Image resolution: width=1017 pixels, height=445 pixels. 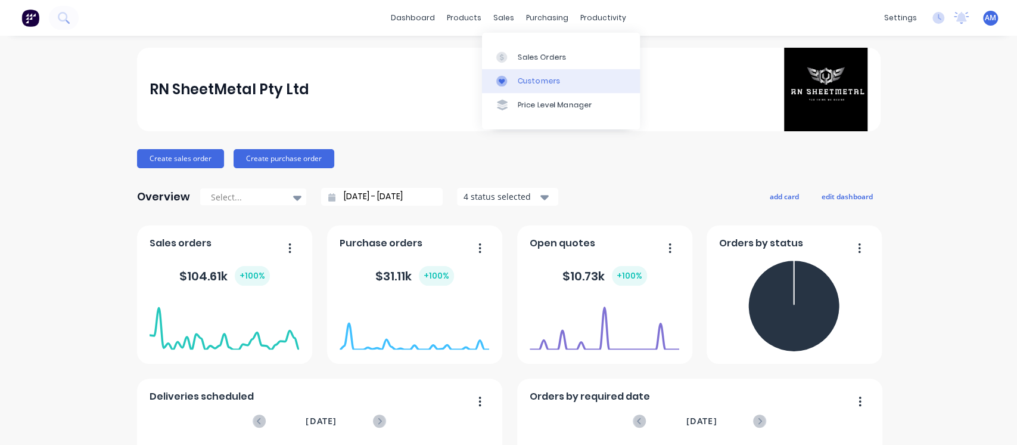 I want to click on a: Price Level Manager, so click(x=561, y=105).